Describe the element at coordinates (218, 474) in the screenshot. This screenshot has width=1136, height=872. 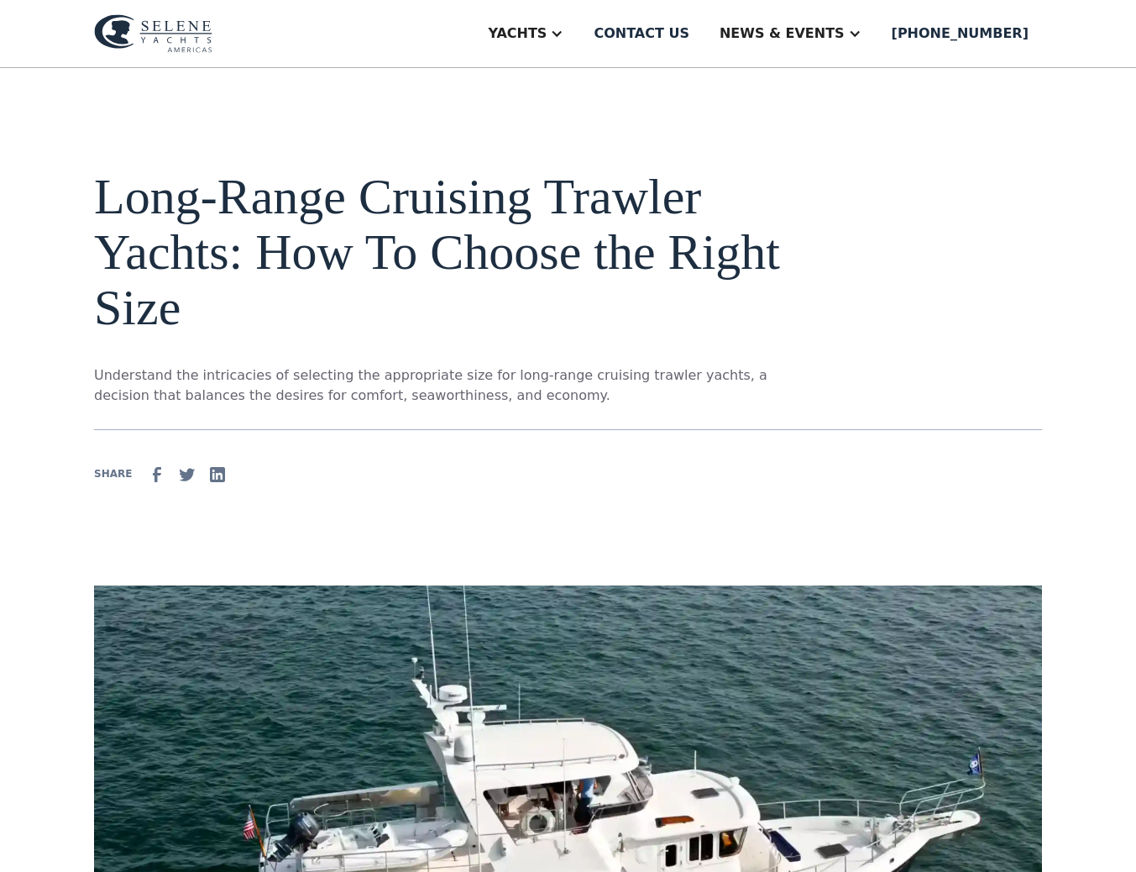
I see `img: Linkedin` at that location.